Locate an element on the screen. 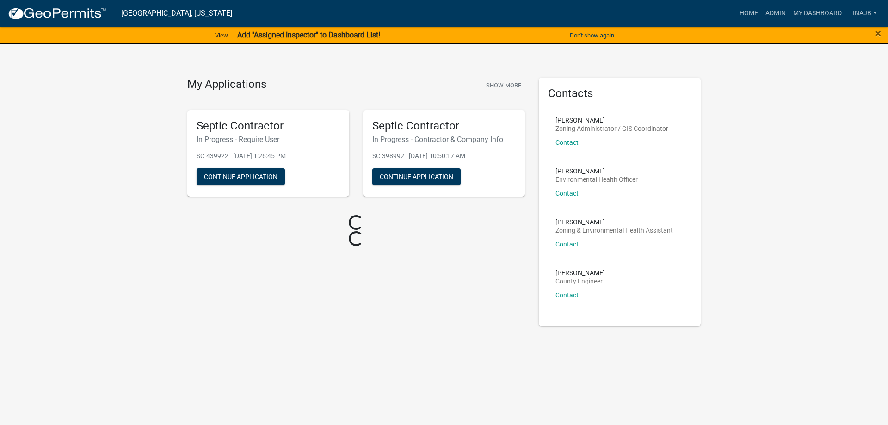 The width and height of the screenshot is (888, 425). button: Show More is located at coordinates (503, 85).